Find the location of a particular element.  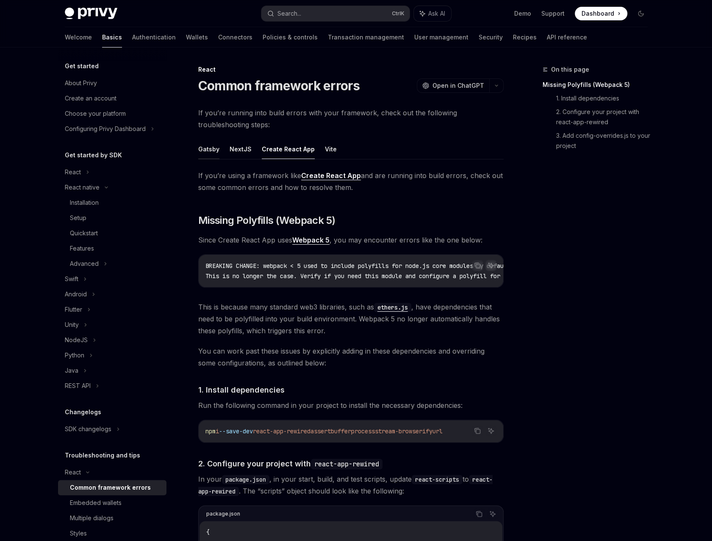

span: --save-dev is located at coordinates (236, 431).